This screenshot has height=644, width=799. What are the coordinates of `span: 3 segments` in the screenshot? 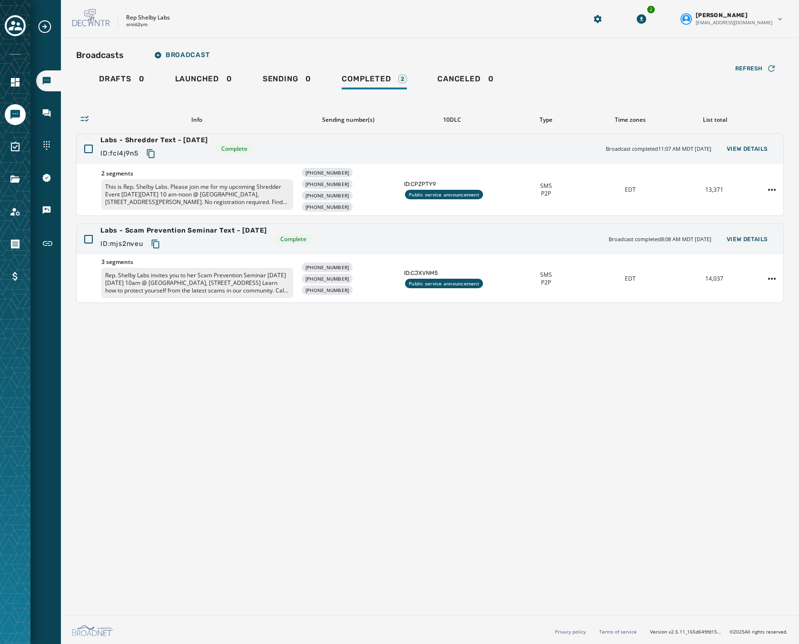 It's located at (197, 262).